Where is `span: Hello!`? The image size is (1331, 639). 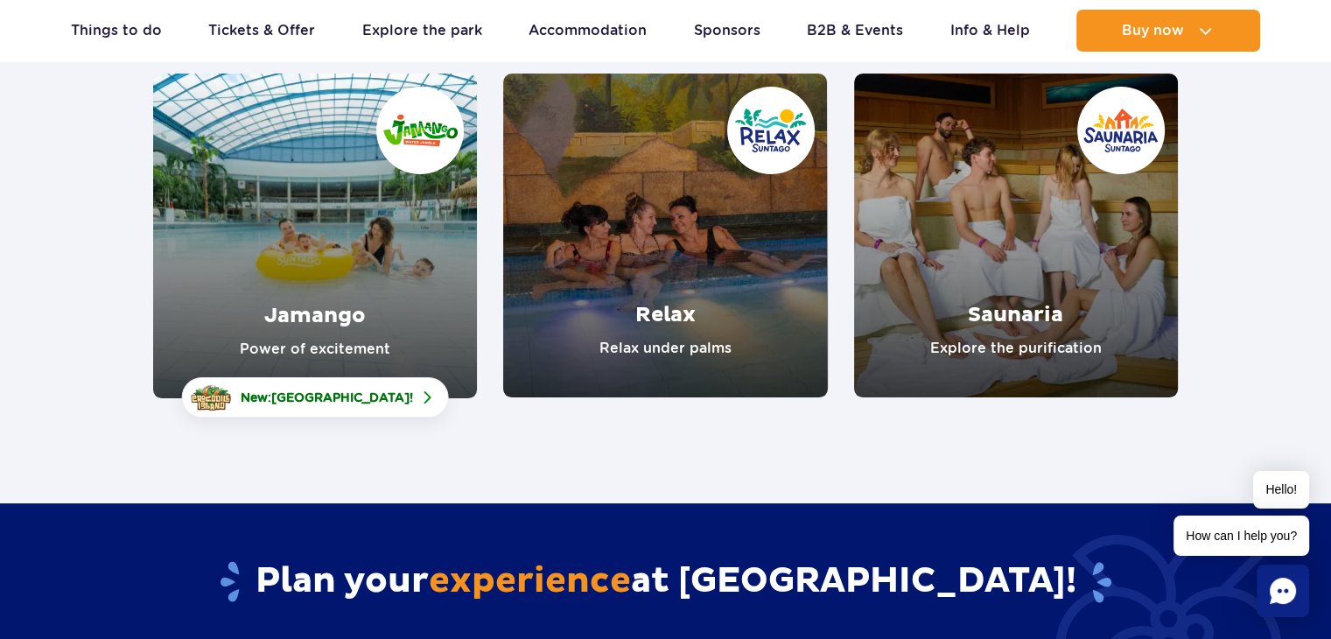 span: Hello! is located at coordinates (1281, 489).